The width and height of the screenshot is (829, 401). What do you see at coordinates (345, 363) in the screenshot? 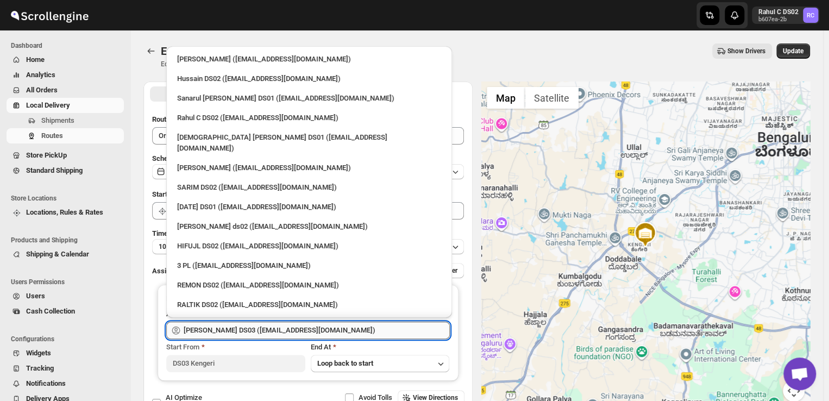
I see `span: Loop back to start` at bounding box center [345, 363].